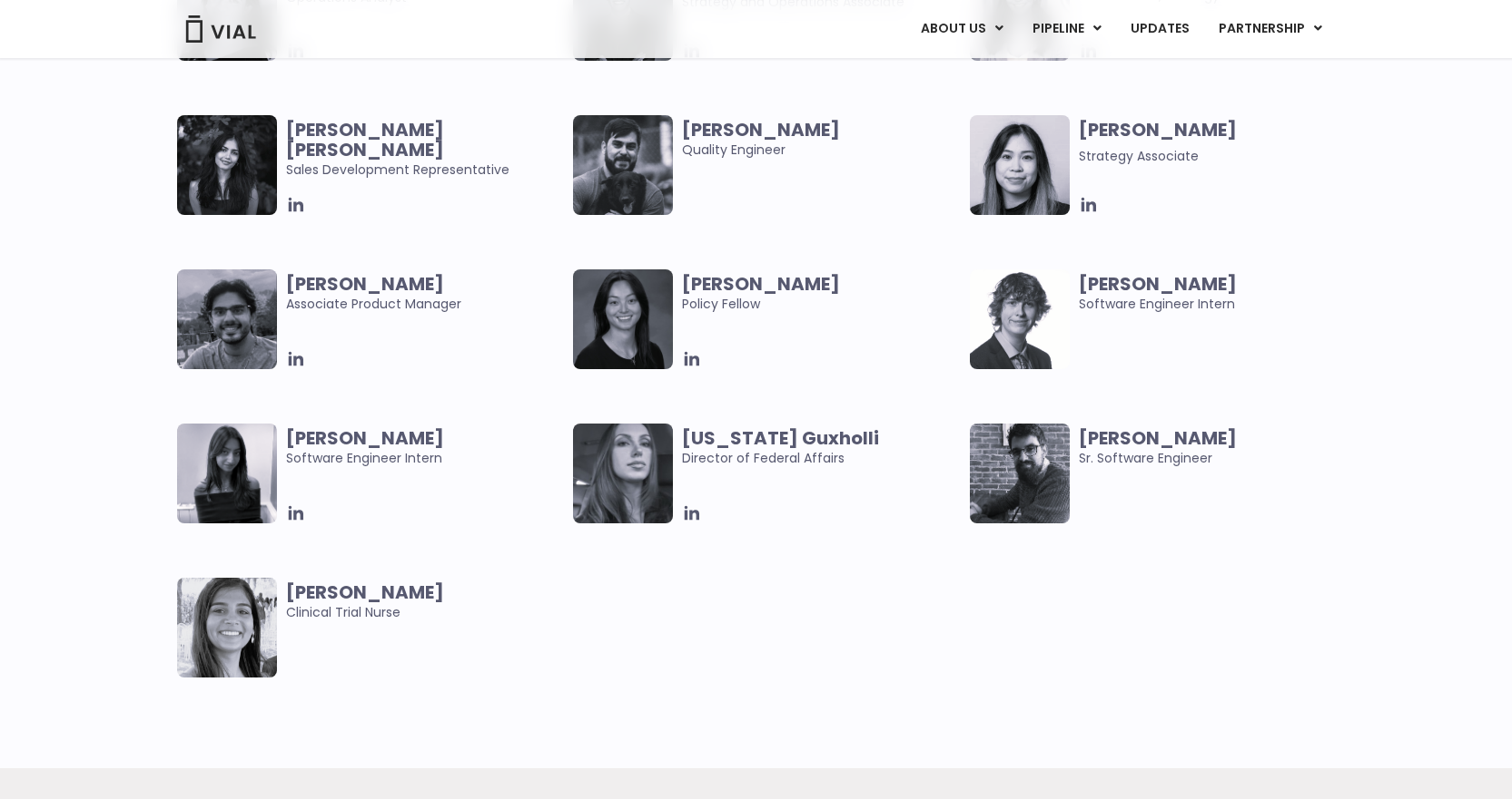  Describe the element at coordinates (227, 628) in the screenshot. I see `img: Smiling woman named Deepa` at that location.